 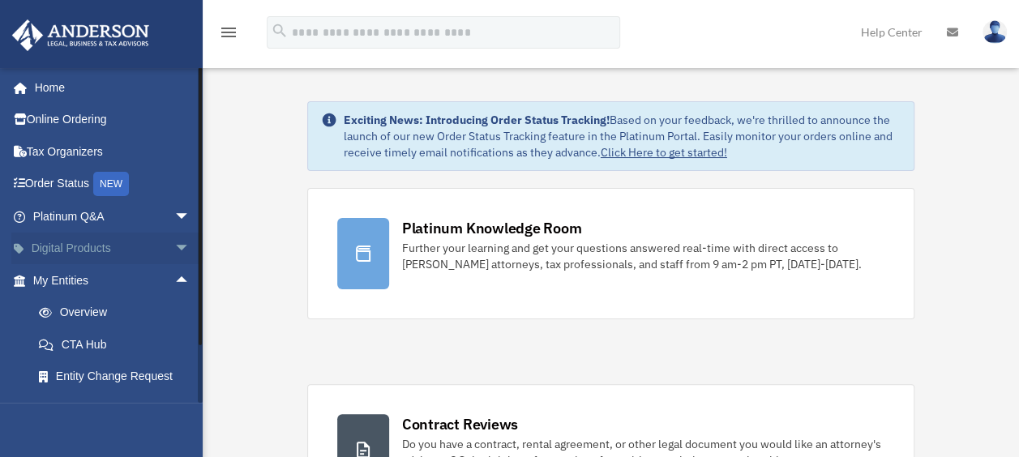 What do you see at coordinates (995, 32) in the screenshot?
I see `img: User Pic` at bounding box center [995, 32].